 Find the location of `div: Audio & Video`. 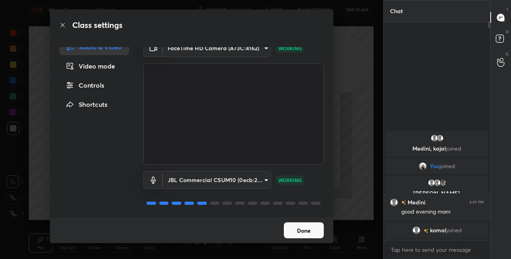

div: Audio & Video is located at coordinates (94, 47).